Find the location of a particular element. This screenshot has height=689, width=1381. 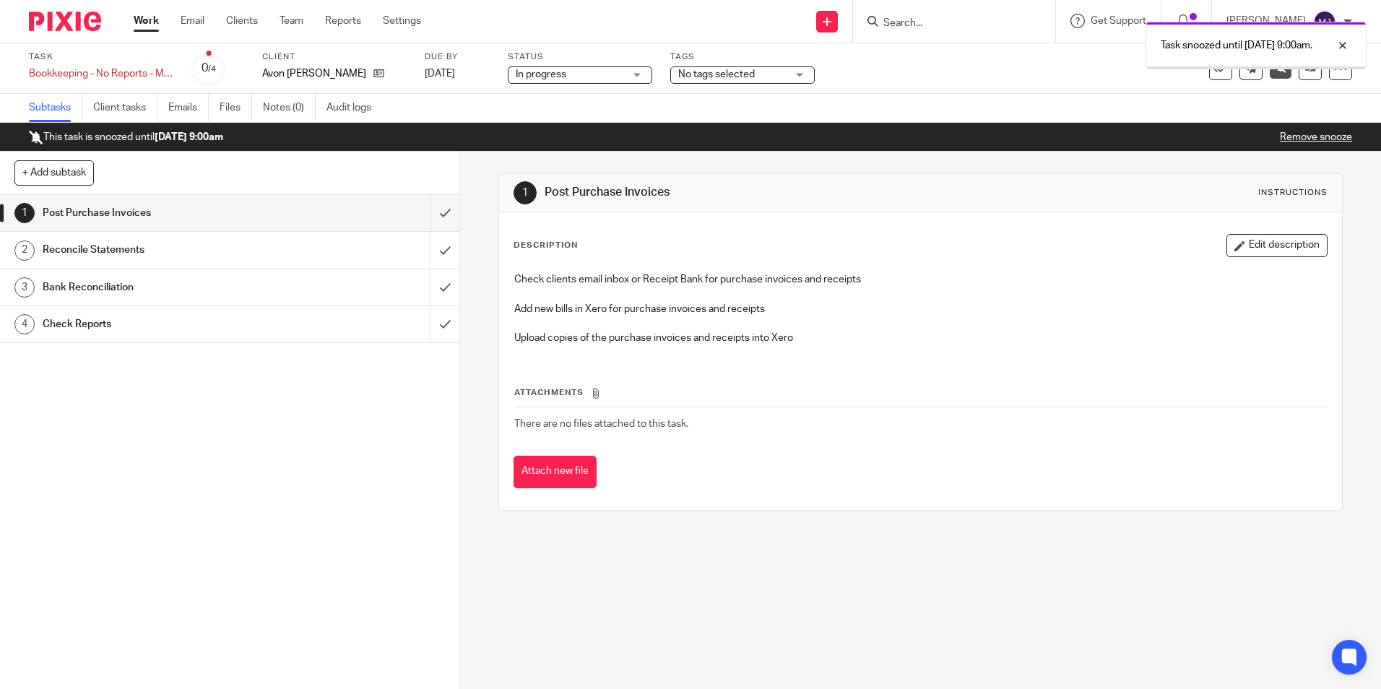

span: Attachments is located at coordinates (549, 392).